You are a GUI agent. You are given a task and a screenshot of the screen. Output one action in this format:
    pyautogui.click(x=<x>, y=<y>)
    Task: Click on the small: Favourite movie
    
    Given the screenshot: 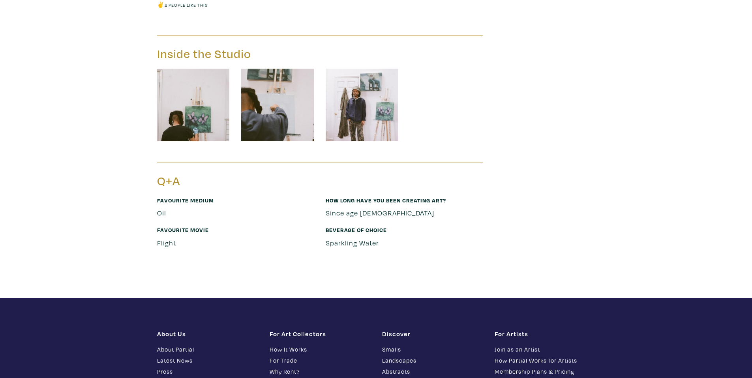 What is the action you would take?
    pyautogui.click(x=183, y=230)
    